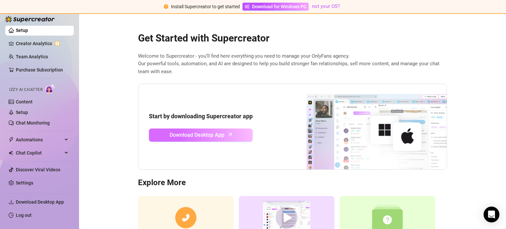 The height and width of the screenshot is (229, 506). I want to click on span: Install Supercreator to get started, so click(205, 7).